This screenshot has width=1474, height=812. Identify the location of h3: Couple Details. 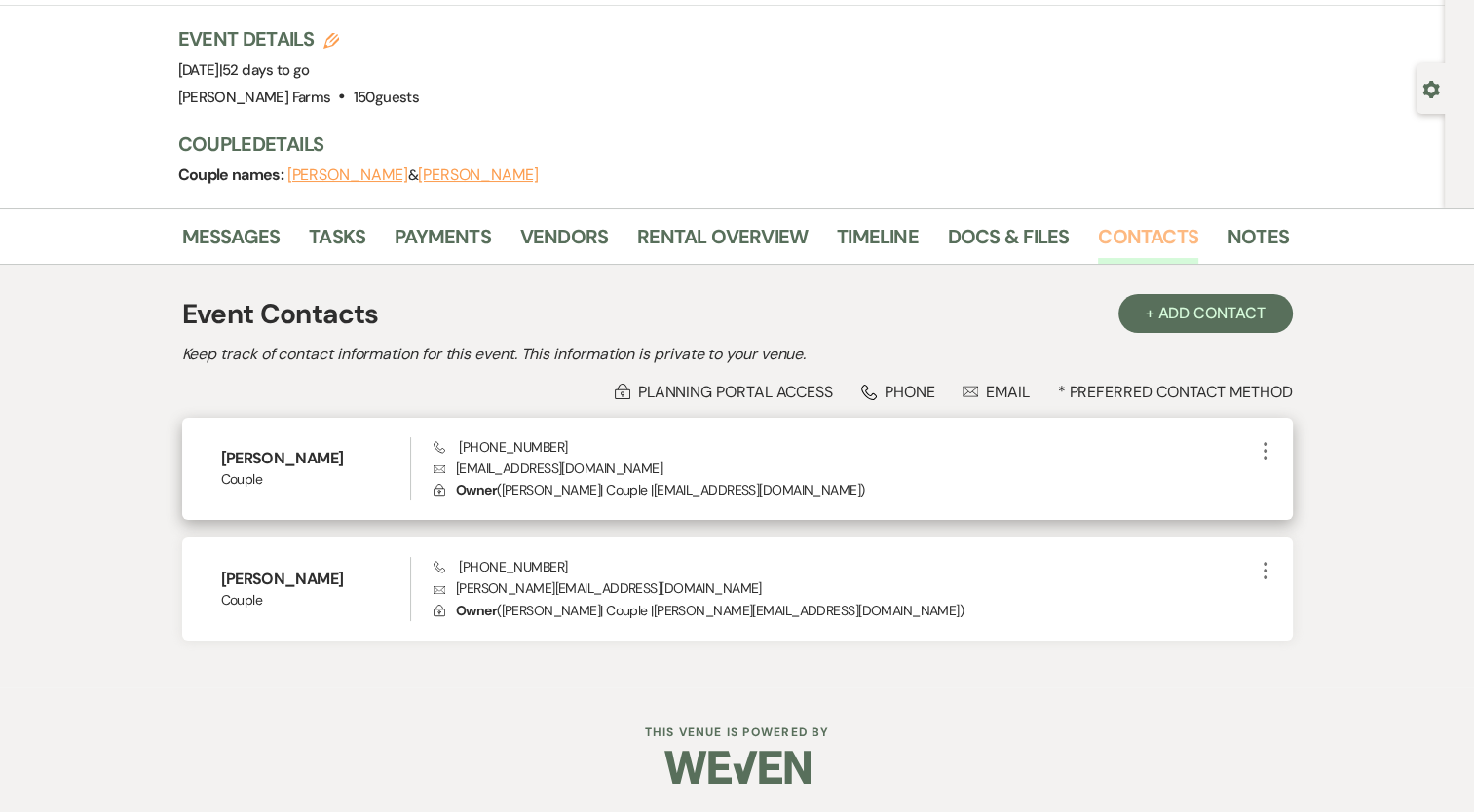
(724, 144).